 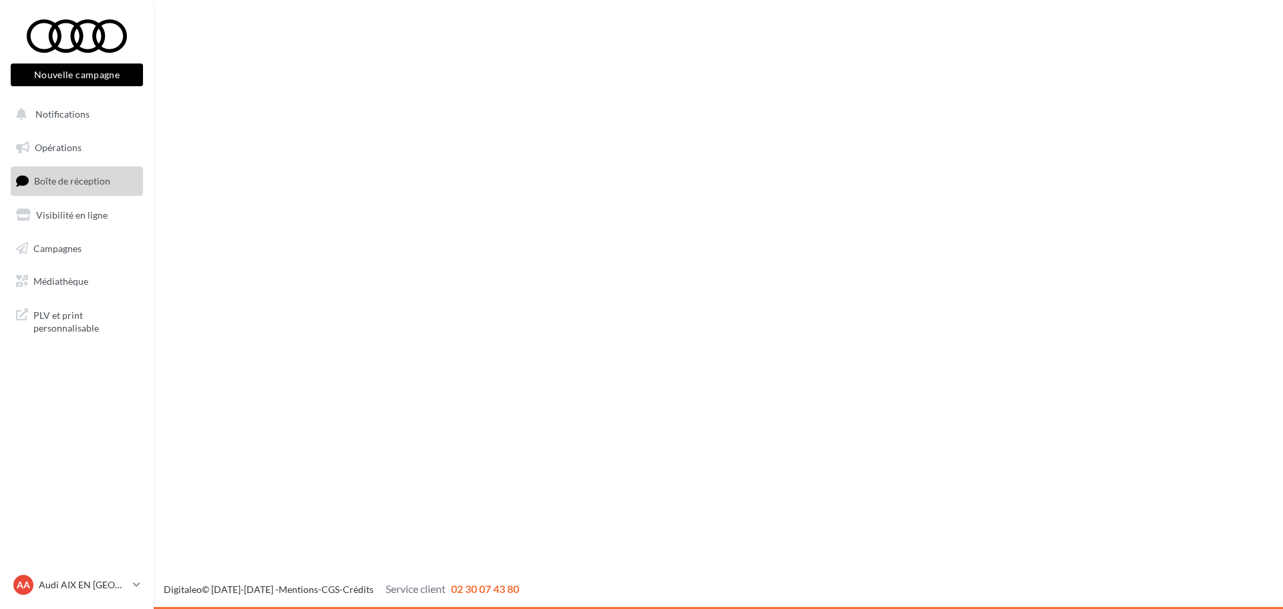 I want to click on span: Notifications, so click(x=62, y=114).